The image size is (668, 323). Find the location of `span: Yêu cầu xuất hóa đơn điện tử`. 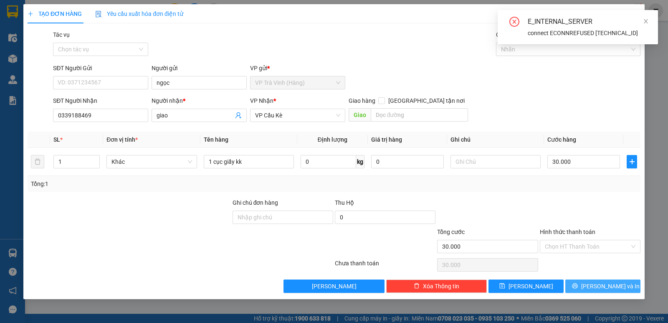

span: Yêu cầu xuất hóa đơn điện tử is located at coordinates (139, 14).